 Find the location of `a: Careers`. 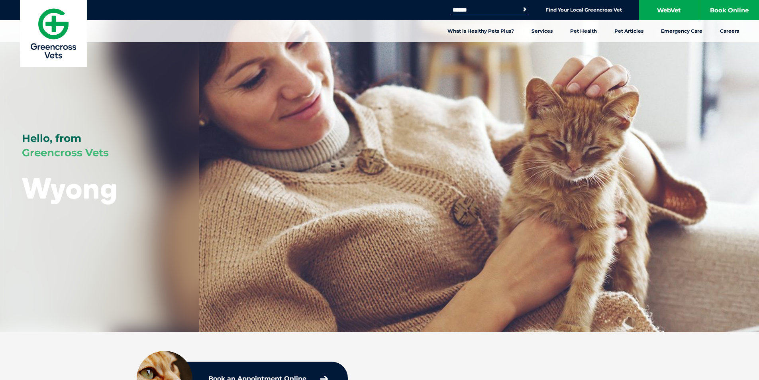

a: Careers is located at coordinates (730, 31).